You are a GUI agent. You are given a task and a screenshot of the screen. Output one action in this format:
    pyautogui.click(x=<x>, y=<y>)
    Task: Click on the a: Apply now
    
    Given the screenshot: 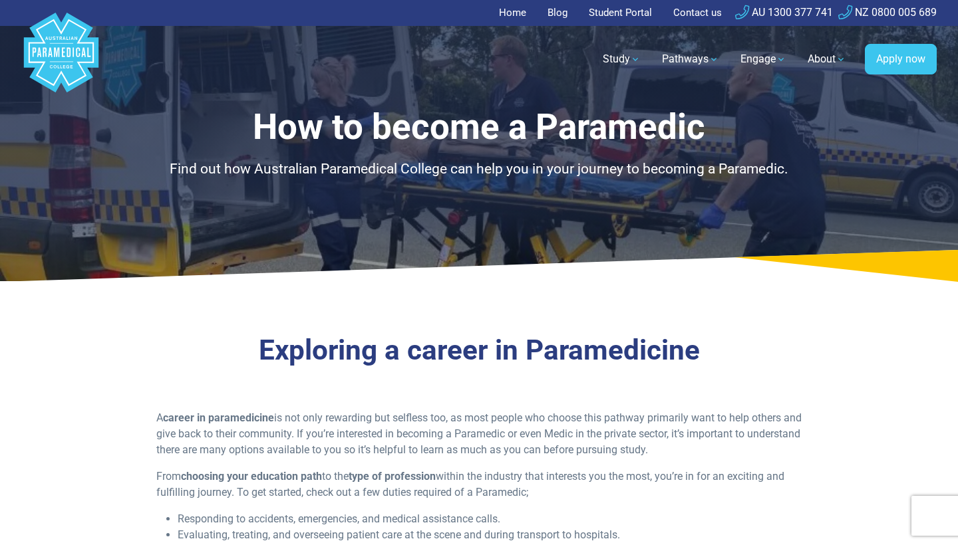 What is the action you would take?
    pyautogui.click(x=900, y=59)
    